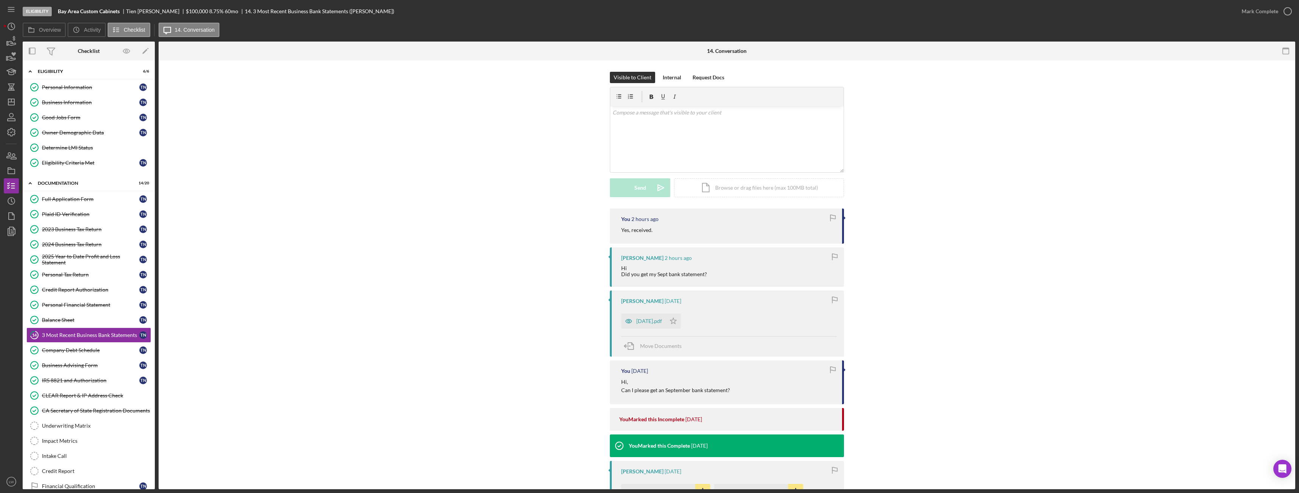 This screenshot has width=1299, height=493. What do you see at coordinates (655, 346) in the screenshot?
I see `button: Move Documents` at bounding box center [655, 346].